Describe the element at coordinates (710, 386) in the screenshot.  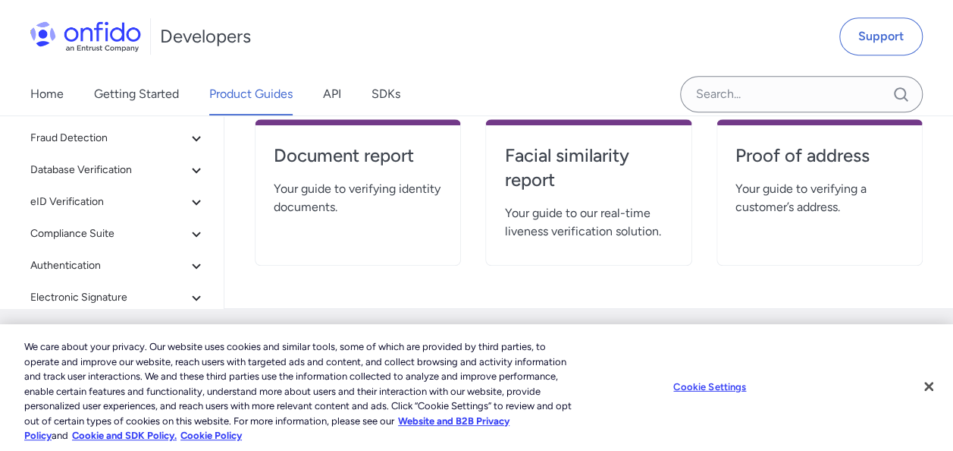
I see `button: Cookie Settings` at that location.